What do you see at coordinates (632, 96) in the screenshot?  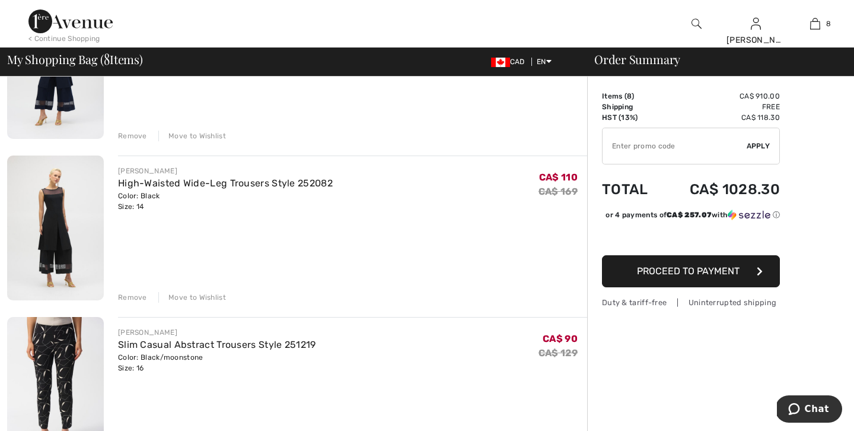 I see `td: Items ( )` at bounding box center [632, 96].